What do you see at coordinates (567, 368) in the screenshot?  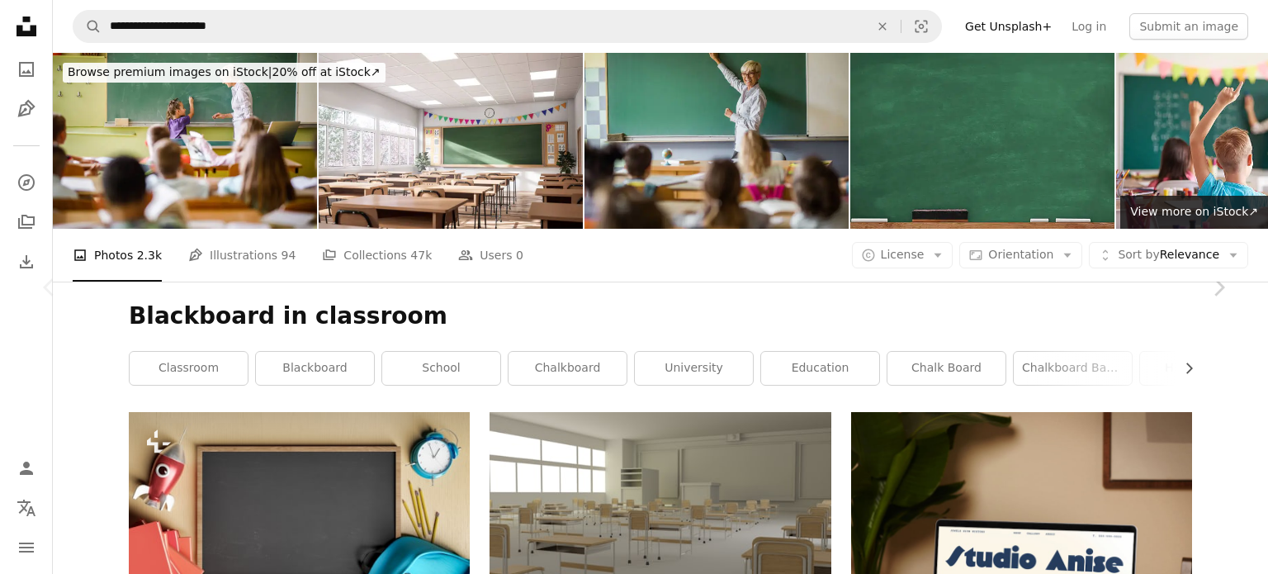 I see `a: chalkboard` at bounding box center [567, 368].